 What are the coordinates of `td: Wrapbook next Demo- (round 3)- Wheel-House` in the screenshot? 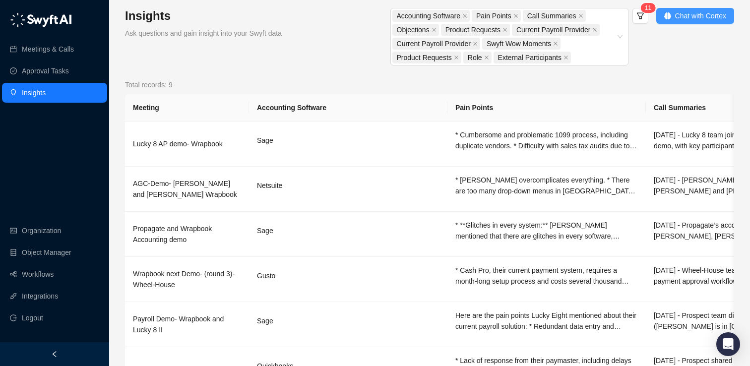 It's located at (187, 279).